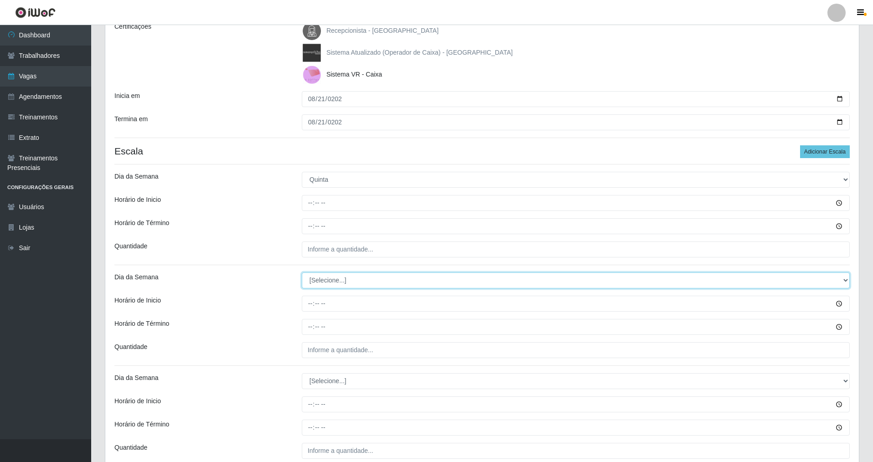 The height and width of the screenshot is (462, 873). I want to click on label: Termina em, so click(131, 119).